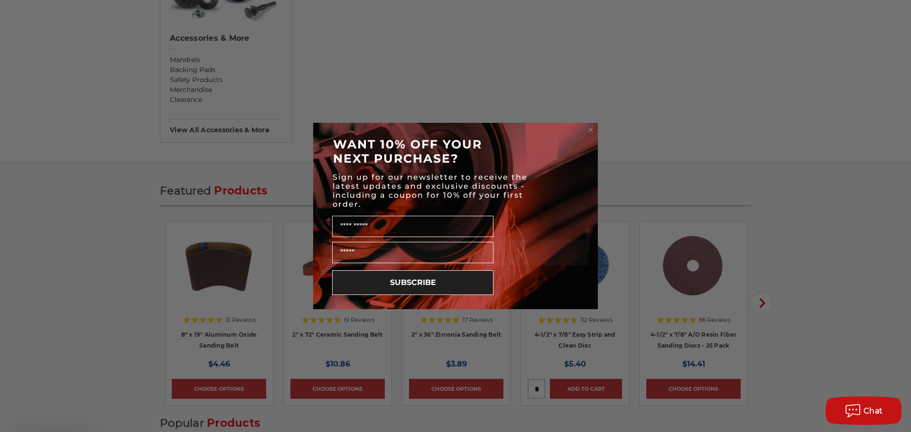 The height and width of the screenshot is (432, 911). Describe the element at coordinates (413, 252) in the screenshot. I see `input: Email` at that location.